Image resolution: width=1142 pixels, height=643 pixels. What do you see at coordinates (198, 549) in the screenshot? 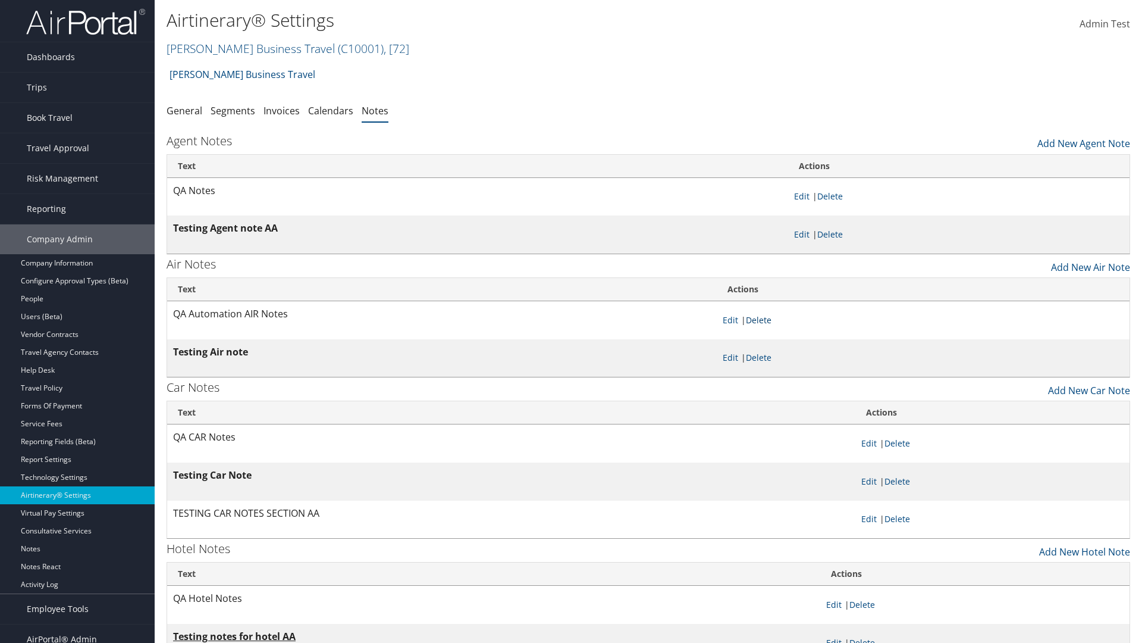
I see `h3: Hotel Notes` at bounding box center [198, 549].